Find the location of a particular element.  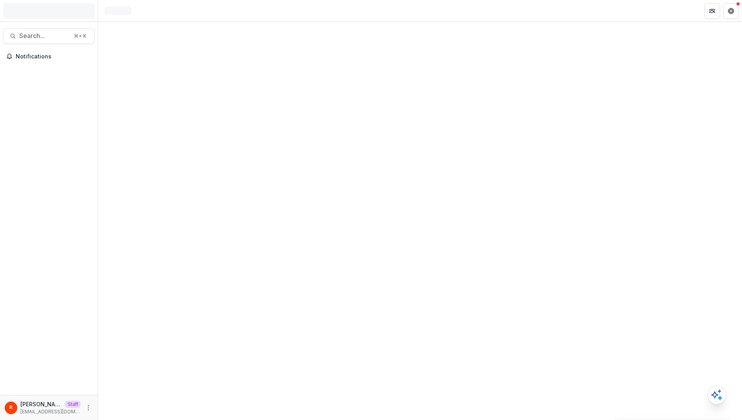

button: More is located at coordinates (88, 408).